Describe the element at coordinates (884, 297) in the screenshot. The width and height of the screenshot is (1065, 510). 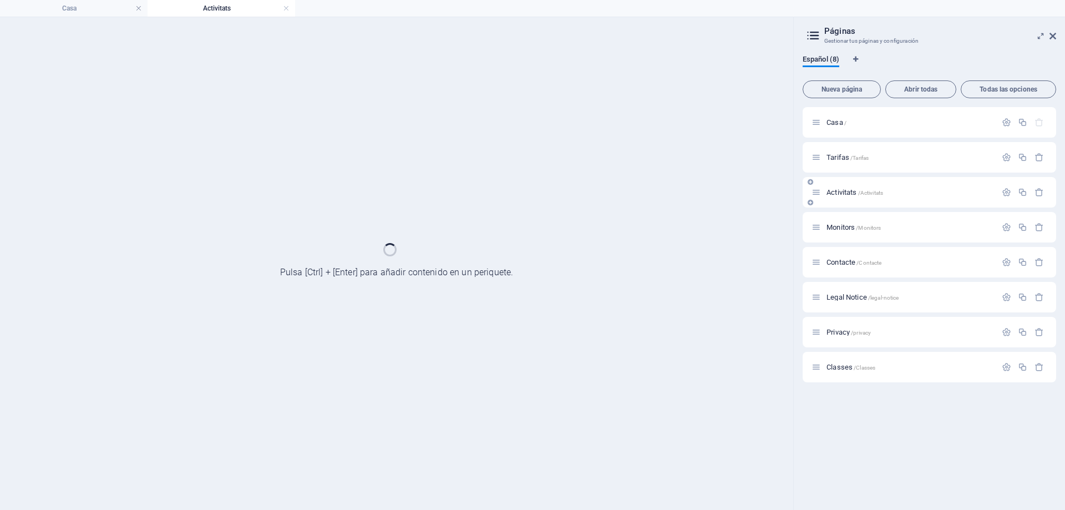
I see `span: /legal-notice` at that location.